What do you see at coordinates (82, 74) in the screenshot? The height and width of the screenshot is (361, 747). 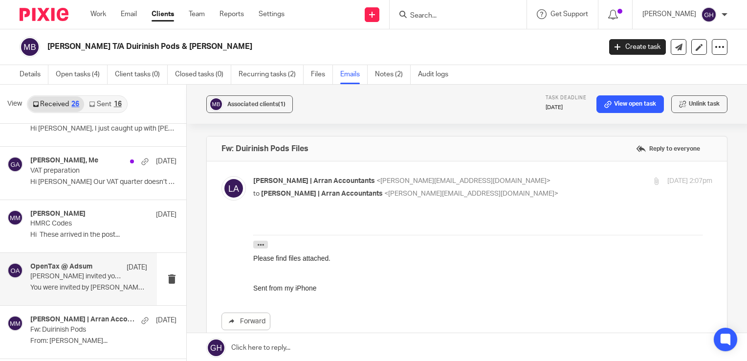 I see `a: Open tasks (4)` at bounding box center [82, 74].